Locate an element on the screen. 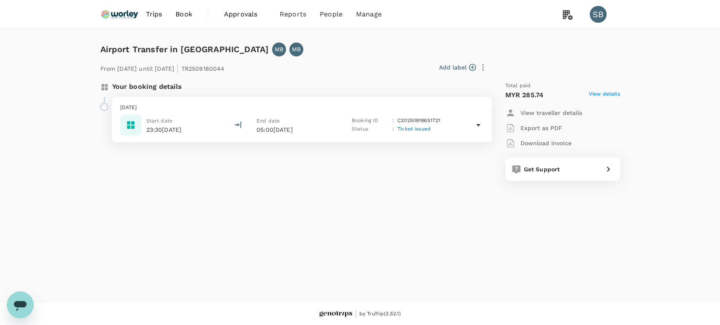 Image resolution: width=720 pixels, height=325 pixels. p: Status is located at coordinates (370, 129).